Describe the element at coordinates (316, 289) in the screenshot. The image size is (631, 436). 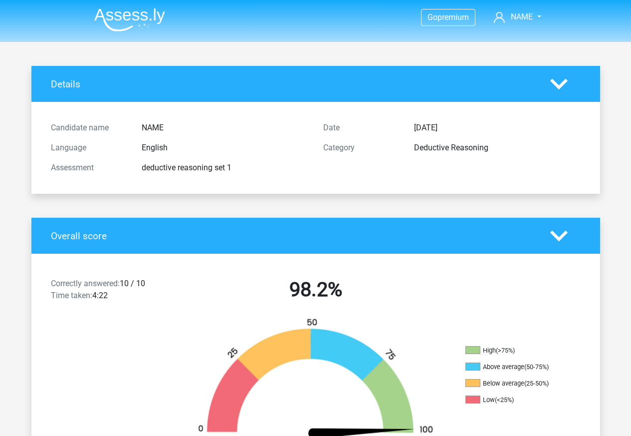
I see `h2: 98.2%` at that location.